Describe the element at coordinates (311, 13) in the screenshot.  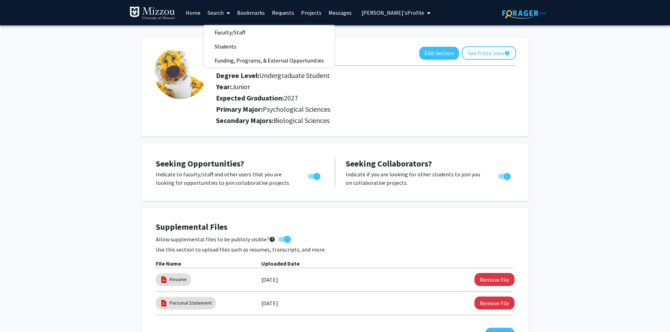
I see `a: Projects` at that location.